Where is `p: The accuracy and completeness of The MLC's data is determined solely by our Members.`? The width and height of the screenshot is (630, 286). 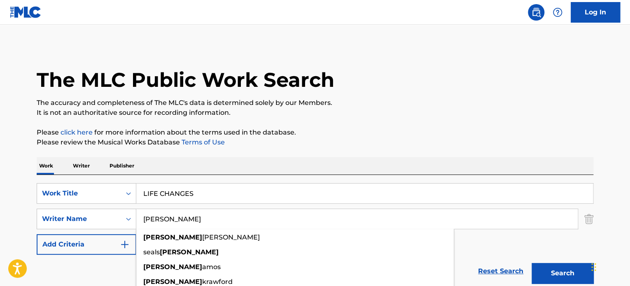 p: The accuracy and completeness of The MLC's data is determined solely by our Members. is located at coordinates (315, 103).